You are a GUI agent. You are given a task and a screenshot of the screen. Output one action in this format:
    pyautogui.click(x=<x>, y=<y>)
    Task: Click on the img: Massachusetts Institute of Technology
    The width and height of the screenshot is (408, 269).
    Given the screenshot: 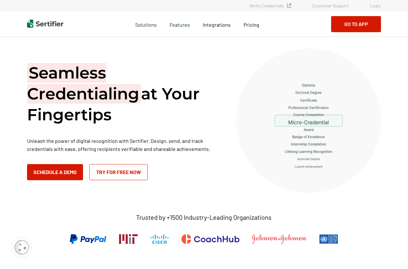 What is the action you would take?
    pyautogui.click(x=128, y=239)
    